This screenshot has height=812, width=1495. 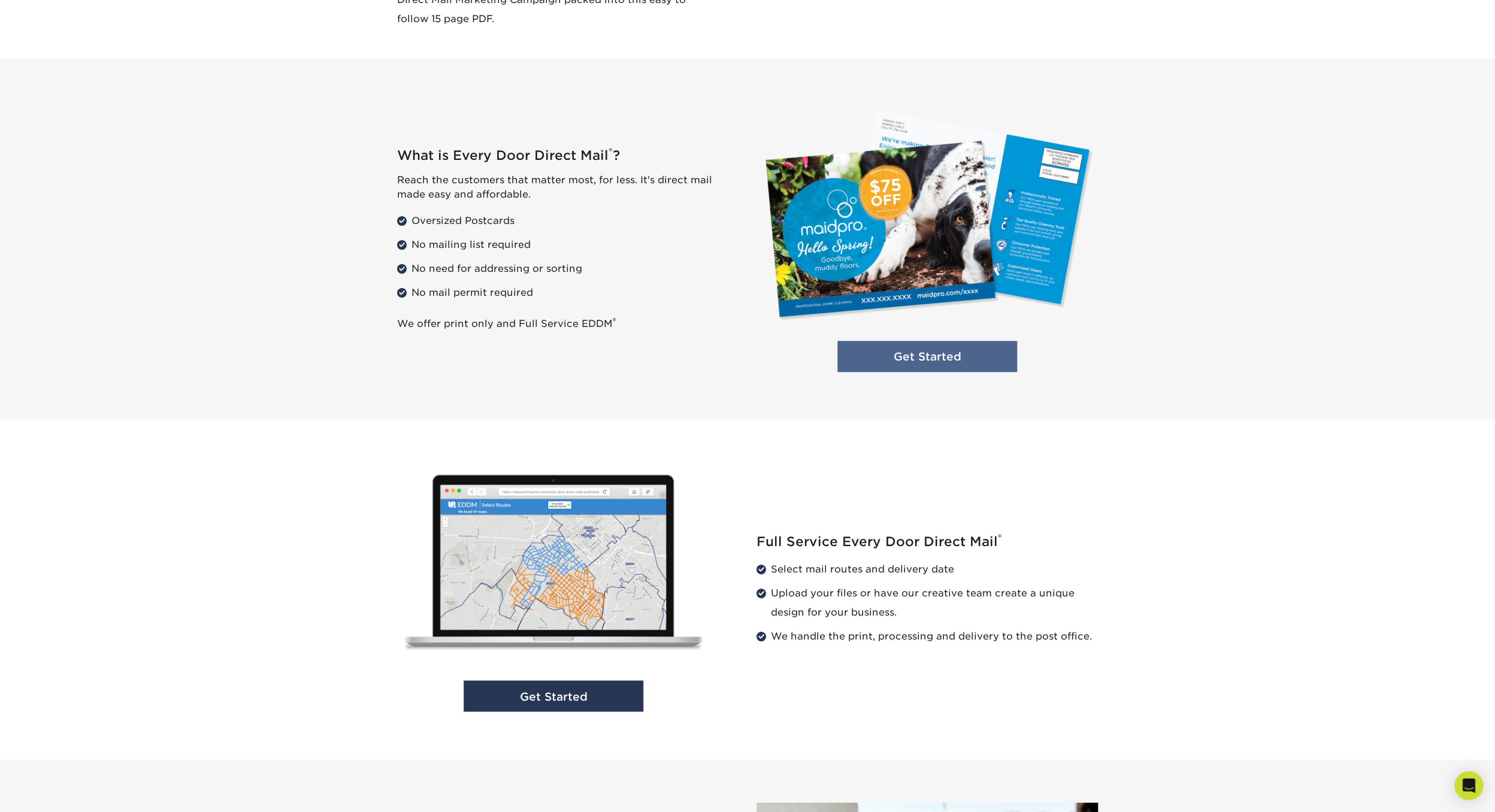 I want to click on p: Reach the customers that matter most, for less. It's direct mail made easy and affordable., so click(x=568, y=188).